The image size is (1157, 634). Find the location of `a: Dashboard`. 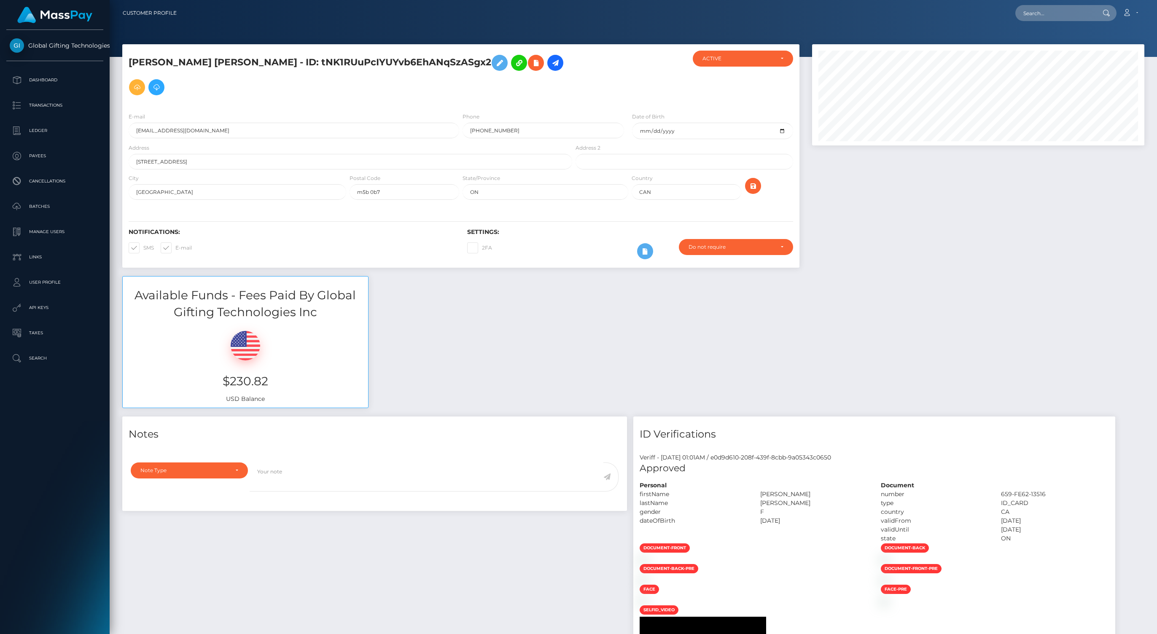

a: Dashboard is located at coordinates (55, 80).